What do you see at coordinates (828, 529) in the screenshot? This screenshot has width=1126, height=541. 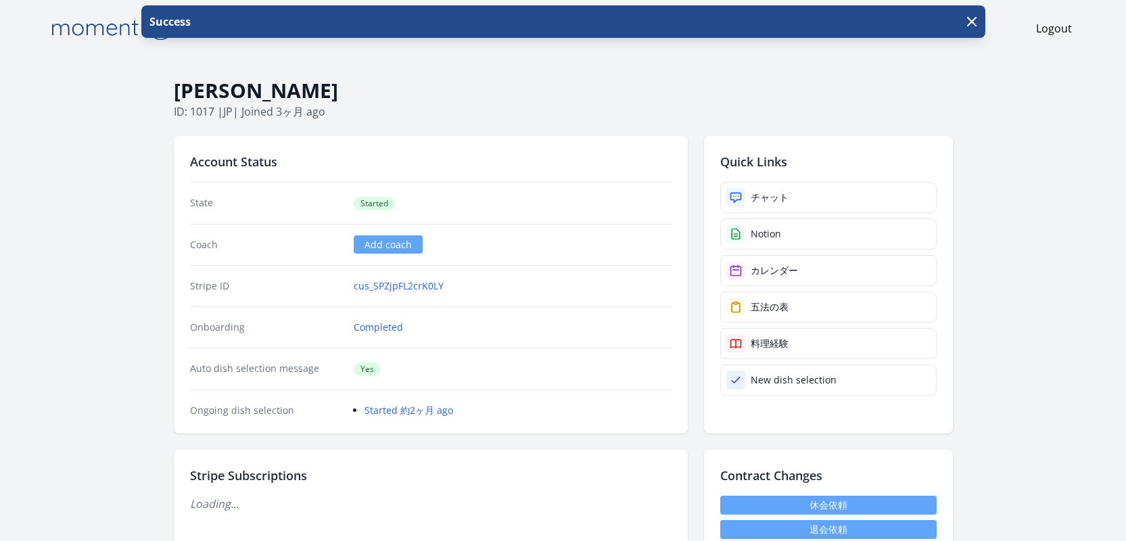 I see `button: 退会依頼` at bounding box center [828, 529].